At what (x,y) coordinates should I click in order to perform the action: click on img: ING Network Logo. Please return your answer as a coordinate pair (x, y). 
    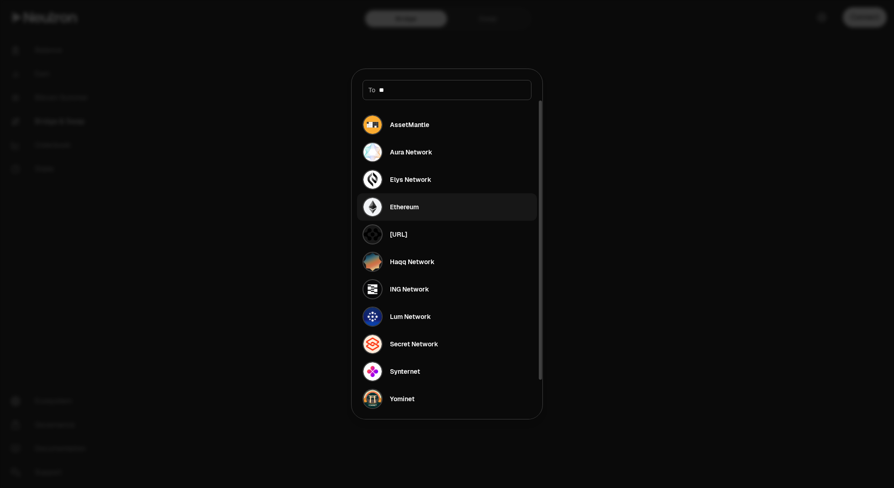
    Looking at the image, I should click on (373, 289).